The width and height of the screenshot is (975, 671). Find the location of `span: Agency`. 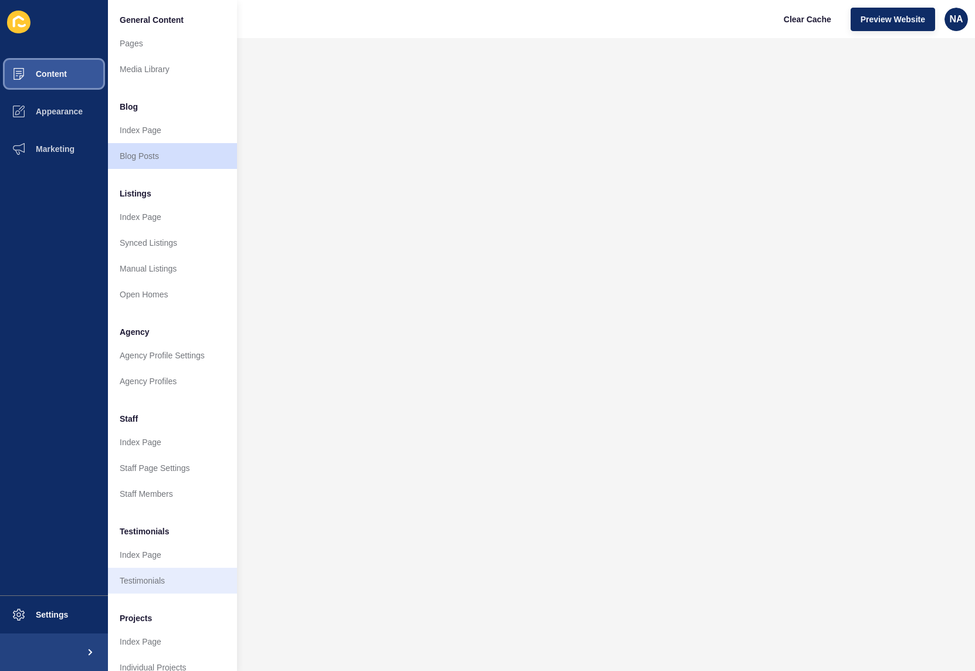

span: Agency is located at coordinates (134, 332).